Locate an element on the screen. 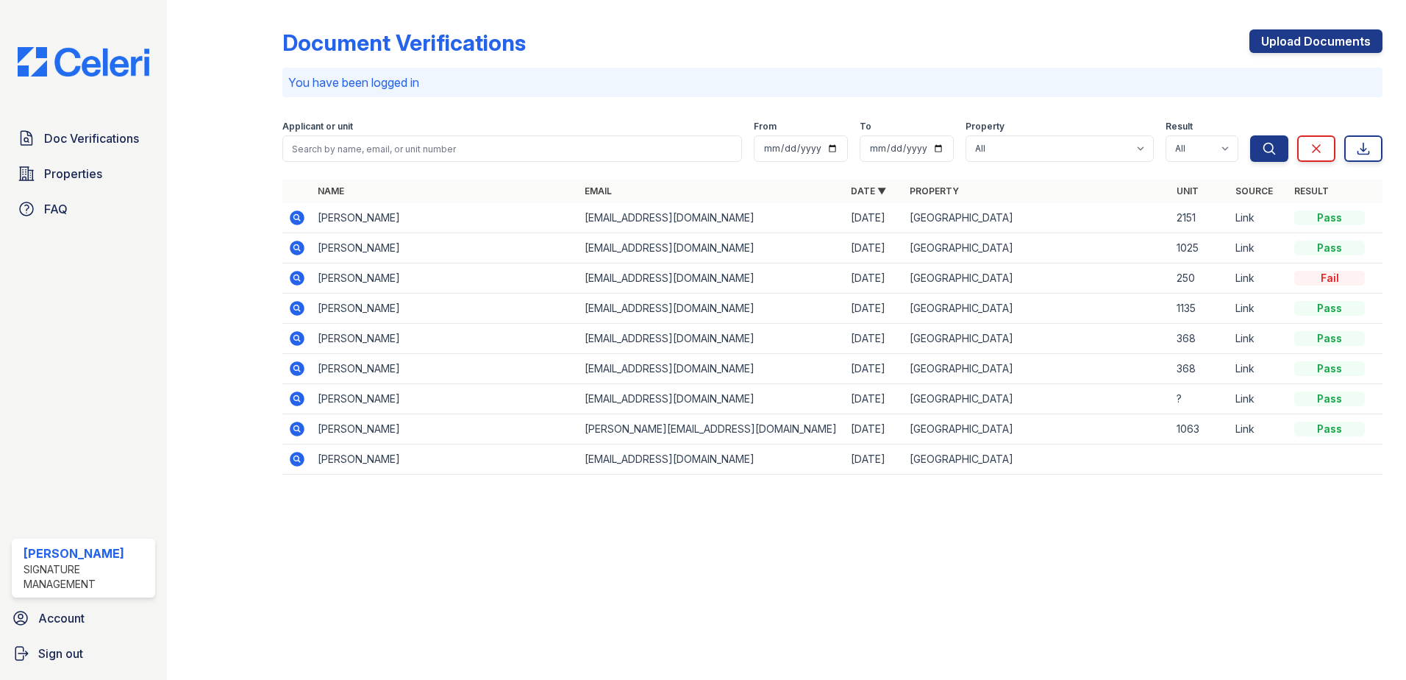 The image size is (1406, 680). td: 250 is located at coordinates (1200, 278).